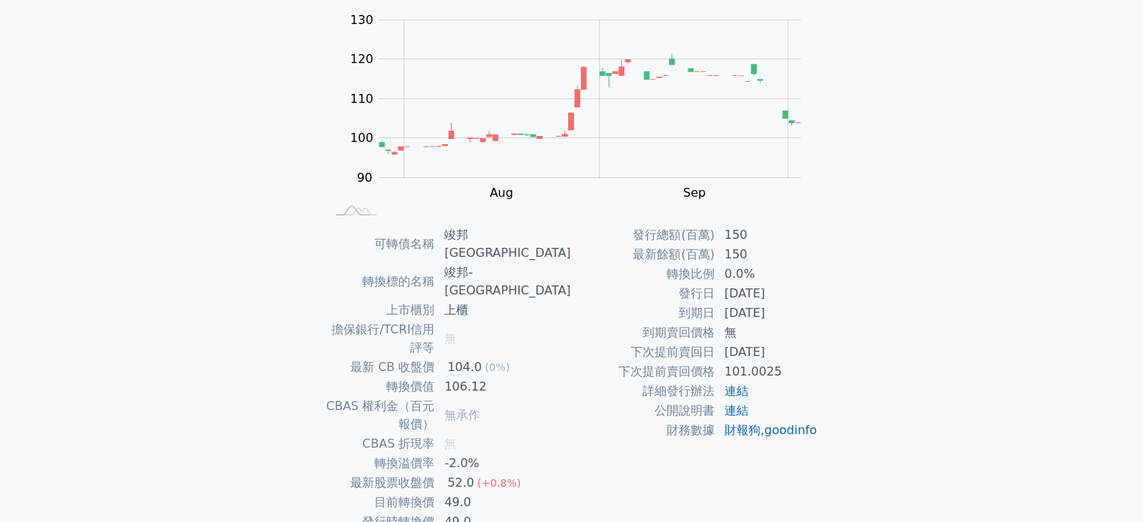 This screenshot has width=1143, height=522. I want to click on td: 發行總額(百萬), so click(643, 235).